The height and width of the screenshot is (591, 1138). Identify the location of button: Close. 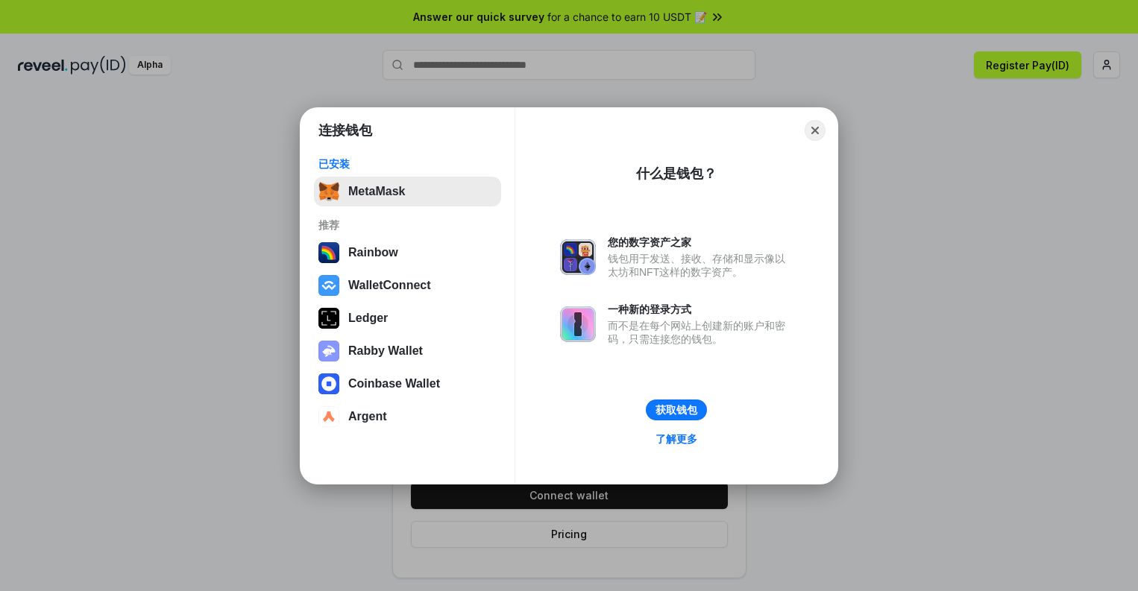
(815, 131).